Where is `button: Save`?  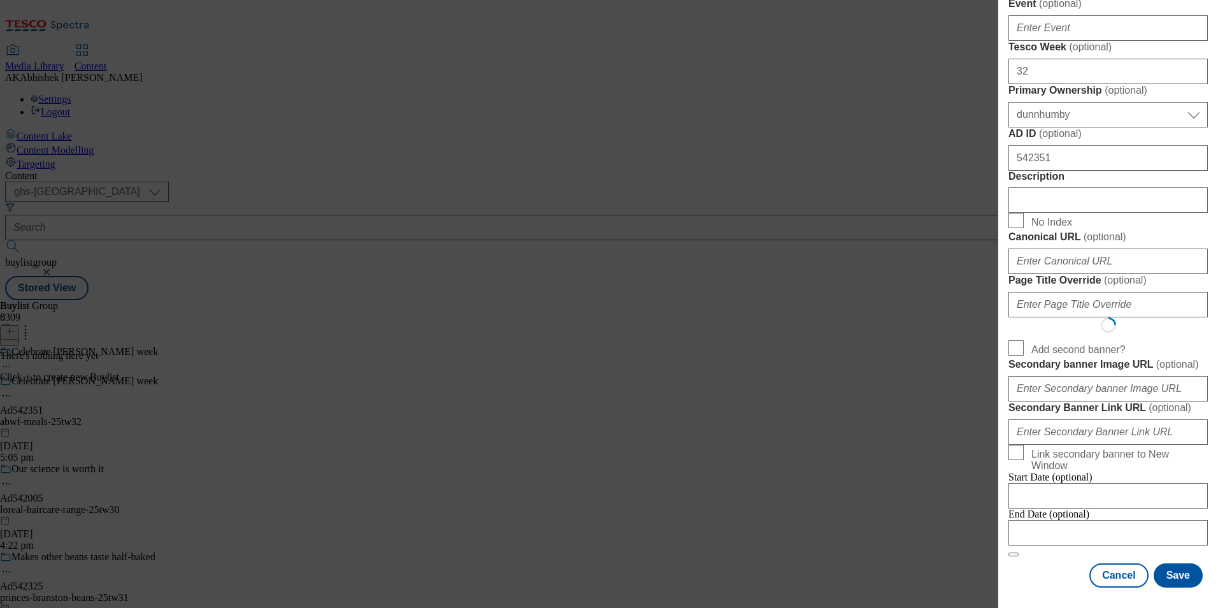
button: Save is located at coordinates (1178, 575).